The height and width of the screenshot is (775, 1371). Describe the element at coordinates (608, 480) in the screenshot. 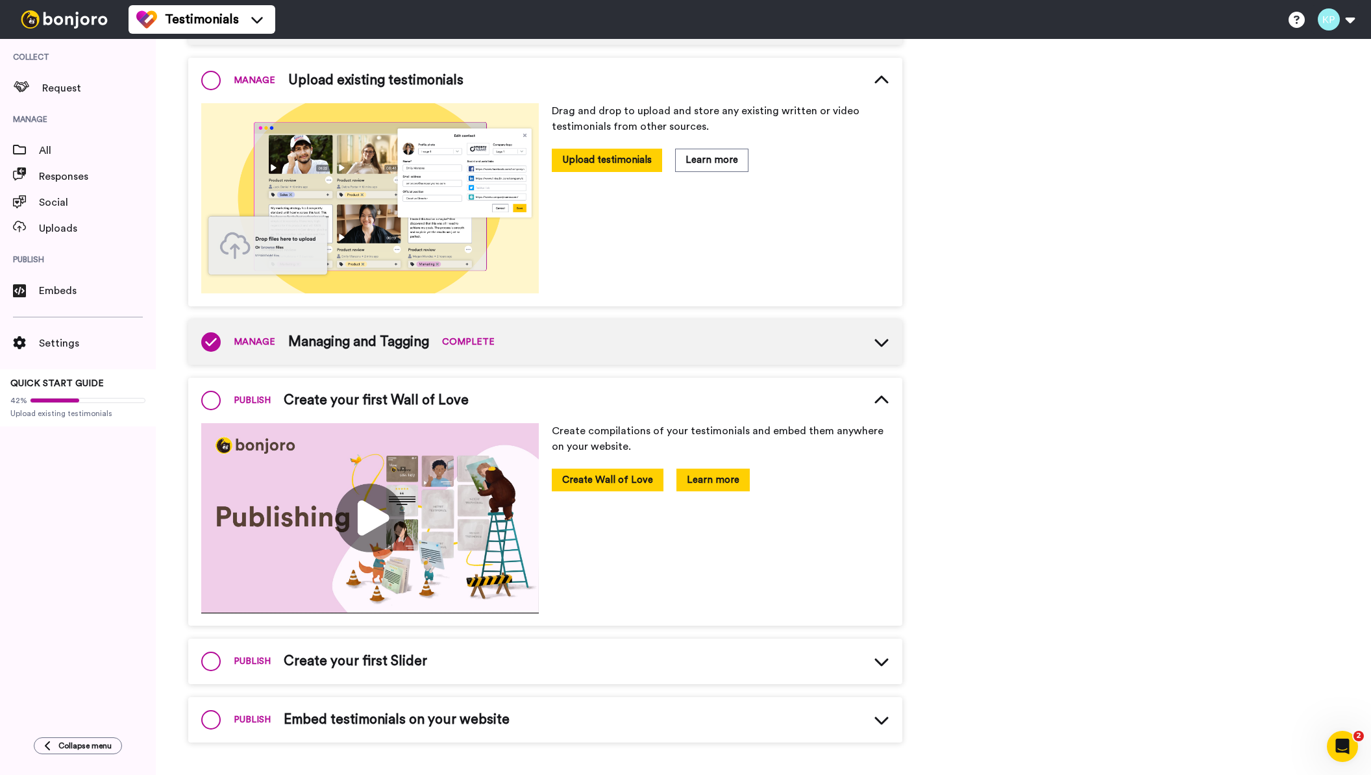

I see `a: Create Wall of Love` at that location.